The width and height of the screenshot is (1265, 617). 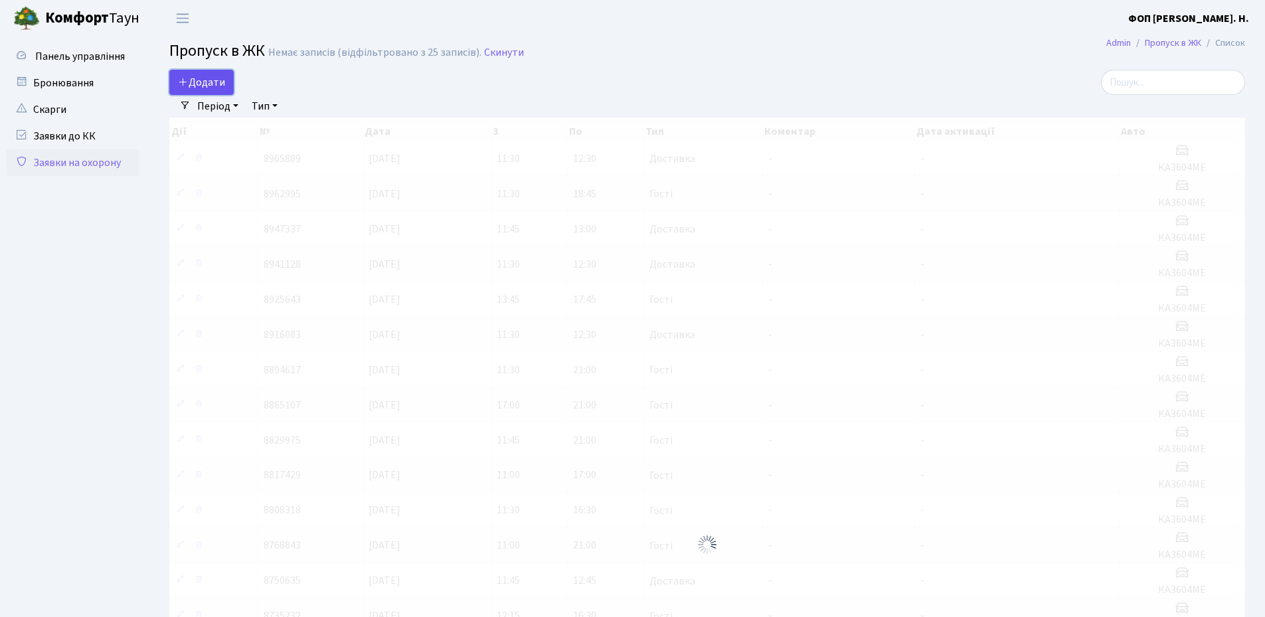 What do you see at coordinates (183, 18) in the screenshot?
I see `button: Переключити навігацію` at bounding box center [183, 18].